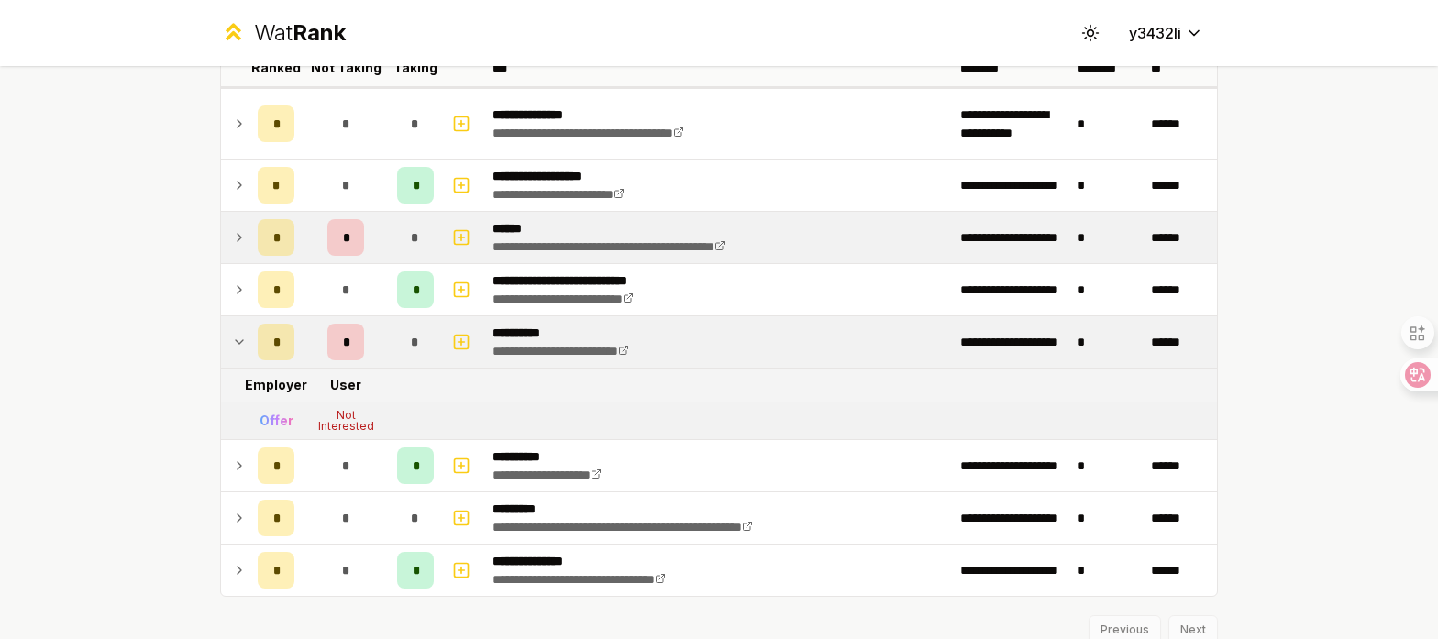 This screenshot has height=639, width=1438. I want to click on button: y3432li, so click(1166, 33).